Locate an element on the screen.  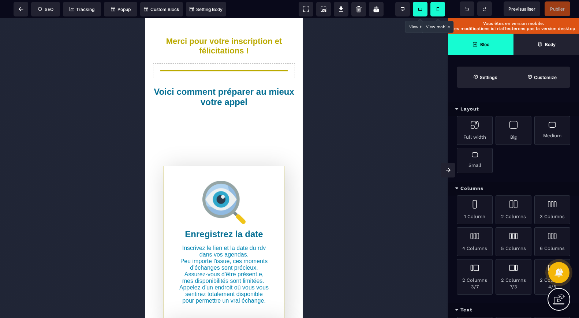
div: 6 Columns is located at coordinates (553, 242).